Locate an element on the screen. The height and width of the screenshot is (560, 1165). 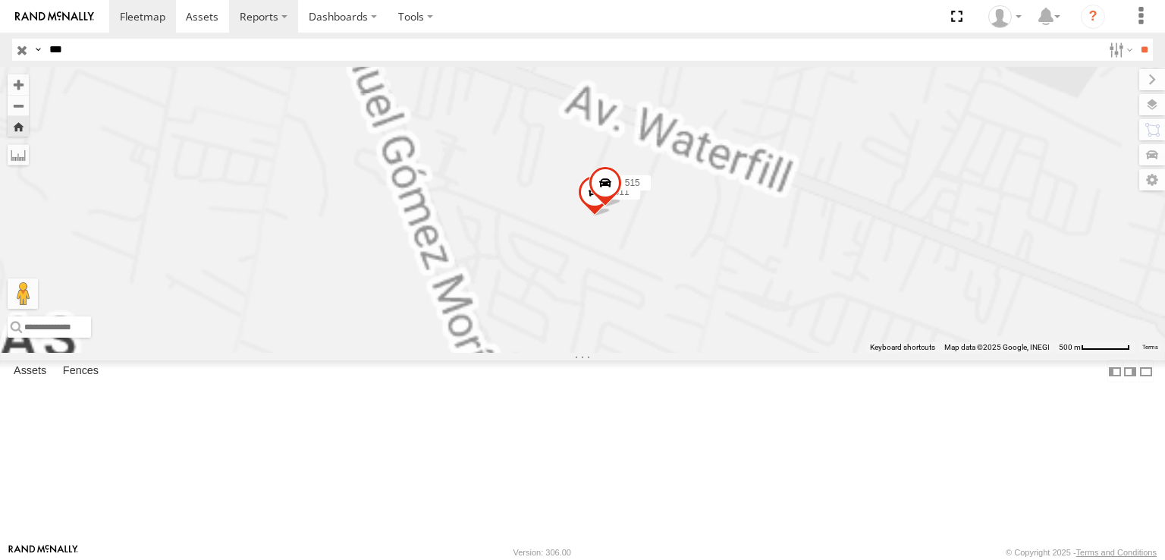
button: Drag Pegman onto the map to open Street View is located at coordinates (23, 294).